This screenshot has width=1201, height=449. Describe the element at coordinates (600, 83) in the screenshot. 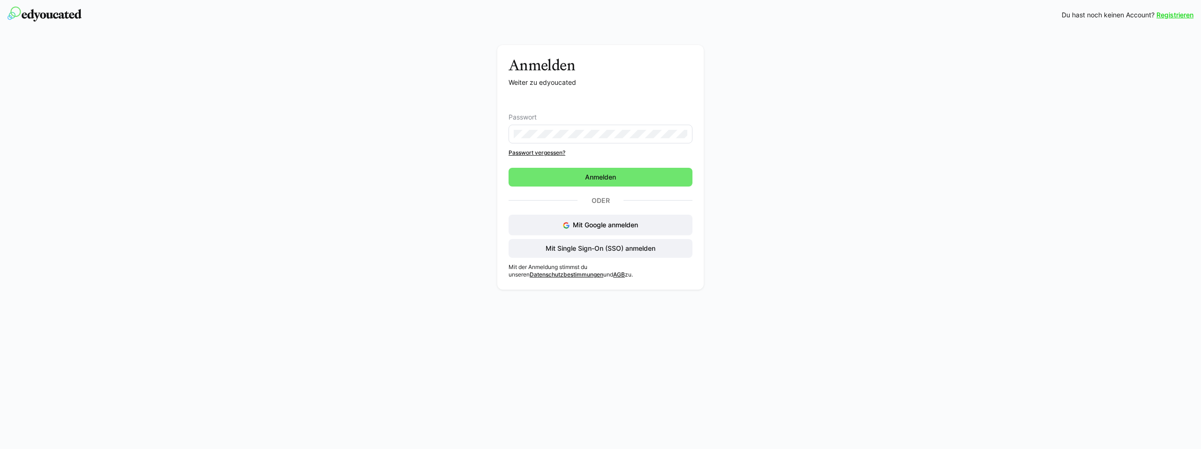

I see `p: Weiter zu edyoucated` at that location.